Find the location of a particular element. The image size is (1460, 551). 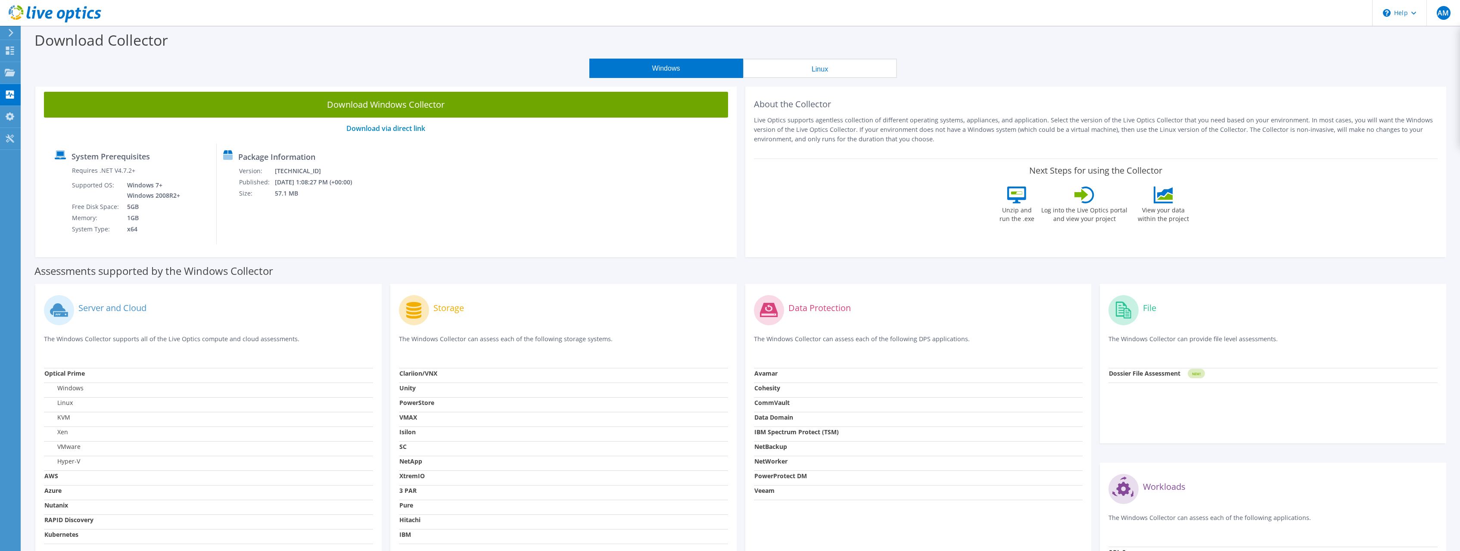

td: 1GB is located at coordinates (151, 218).